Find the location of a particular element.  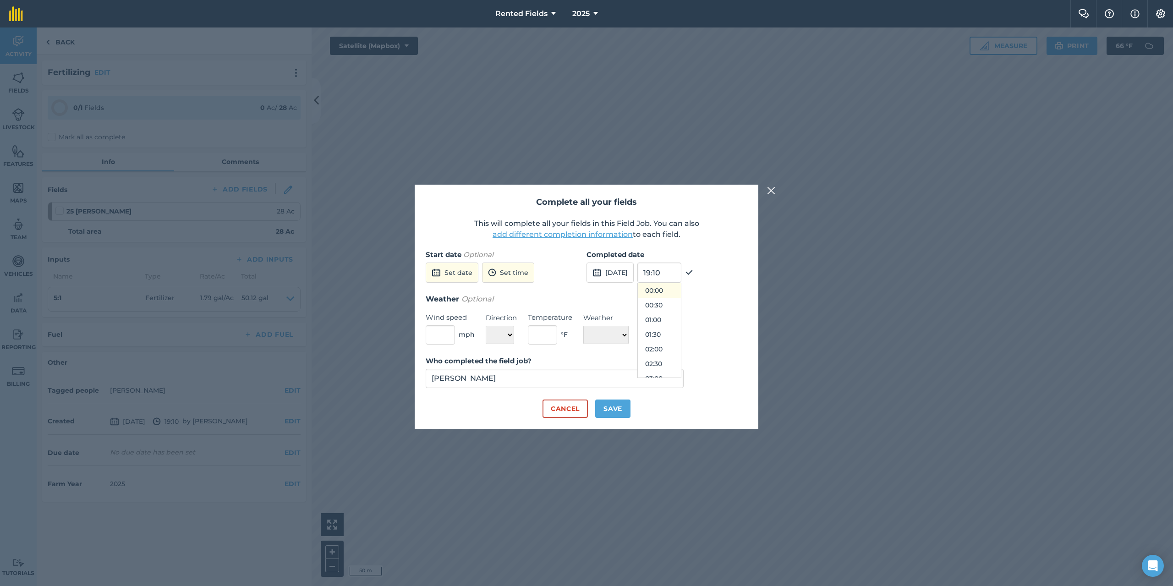

span: 2025 is located at coordinates (581, 14).